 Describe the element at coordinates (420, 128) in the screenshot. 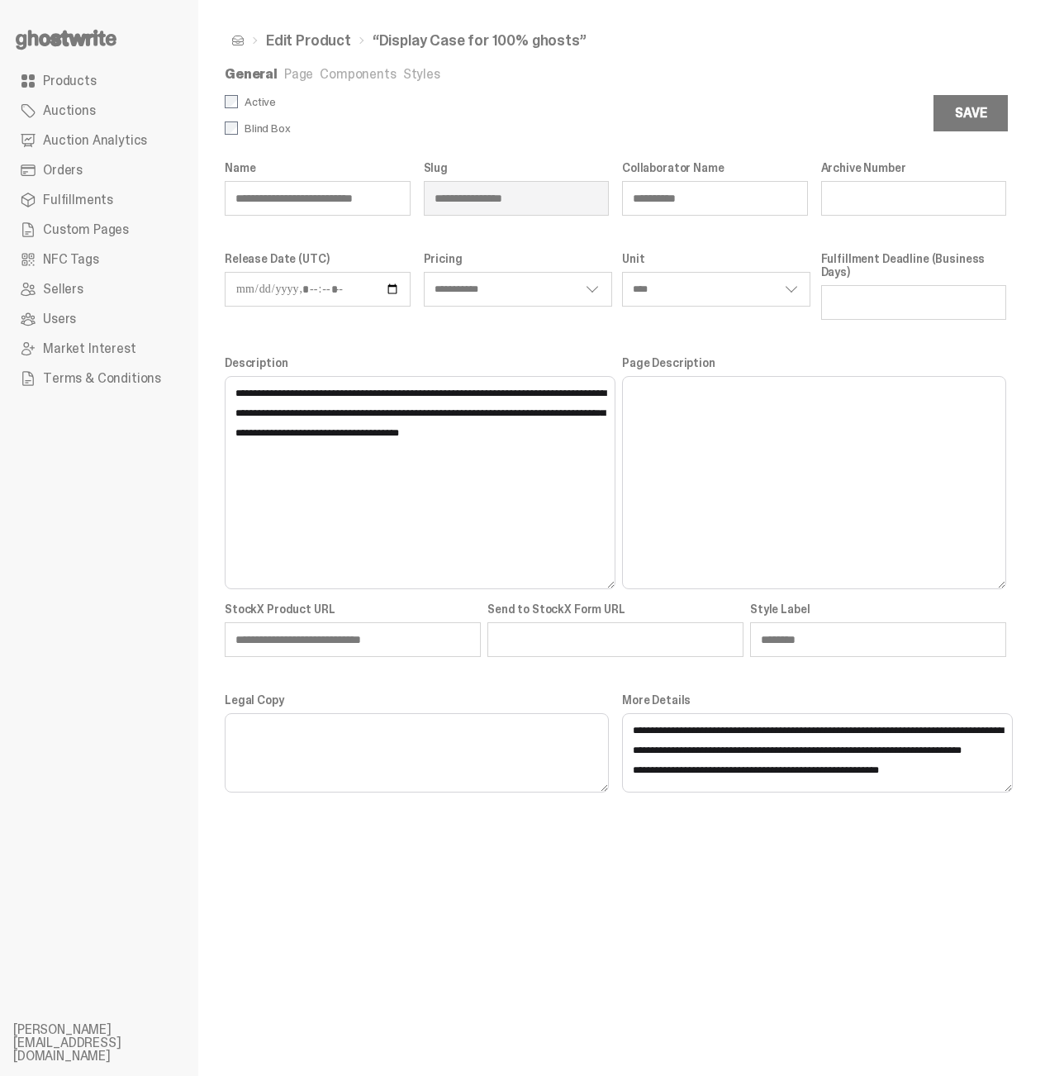

I see `label: Blind Box` at that location.